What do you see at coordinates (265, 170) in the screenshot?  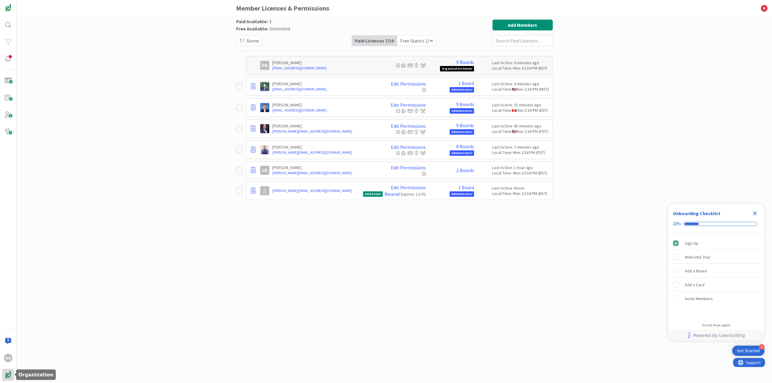 I see `div: LD` at bounding box center [265, 170].